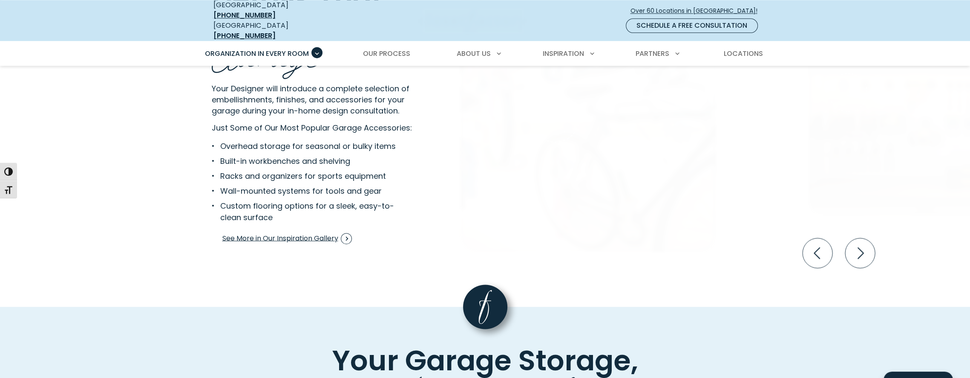 The width and height of the screenshot is (970, 378). I want to click on img: Closet Factory Logo, so click(473, 20).